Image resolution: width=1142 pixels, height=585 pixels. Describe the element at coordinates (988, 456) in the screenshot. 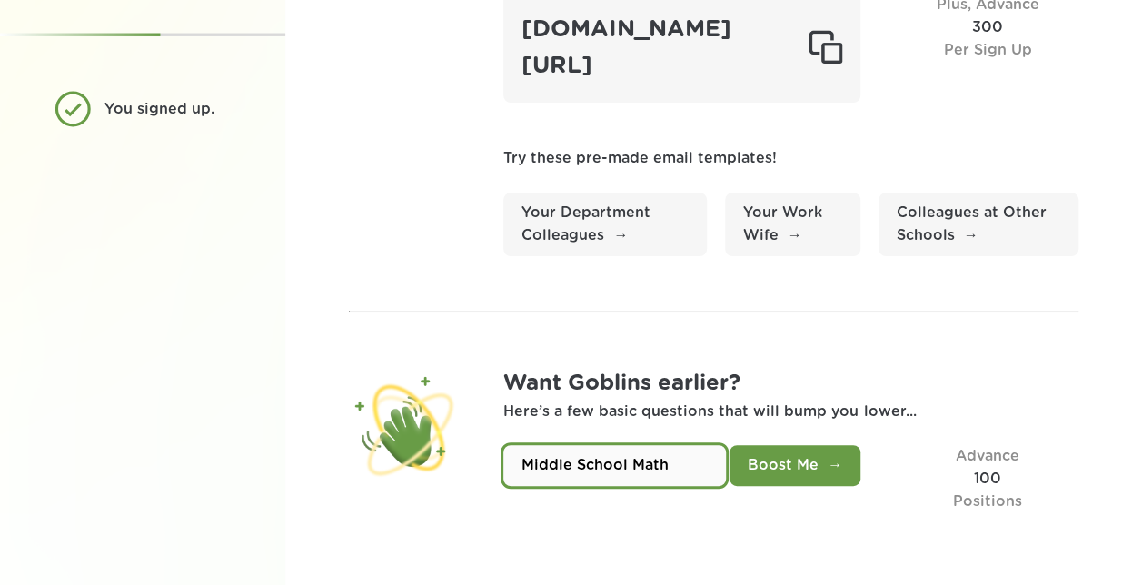

I see `span: Advance` at that location.